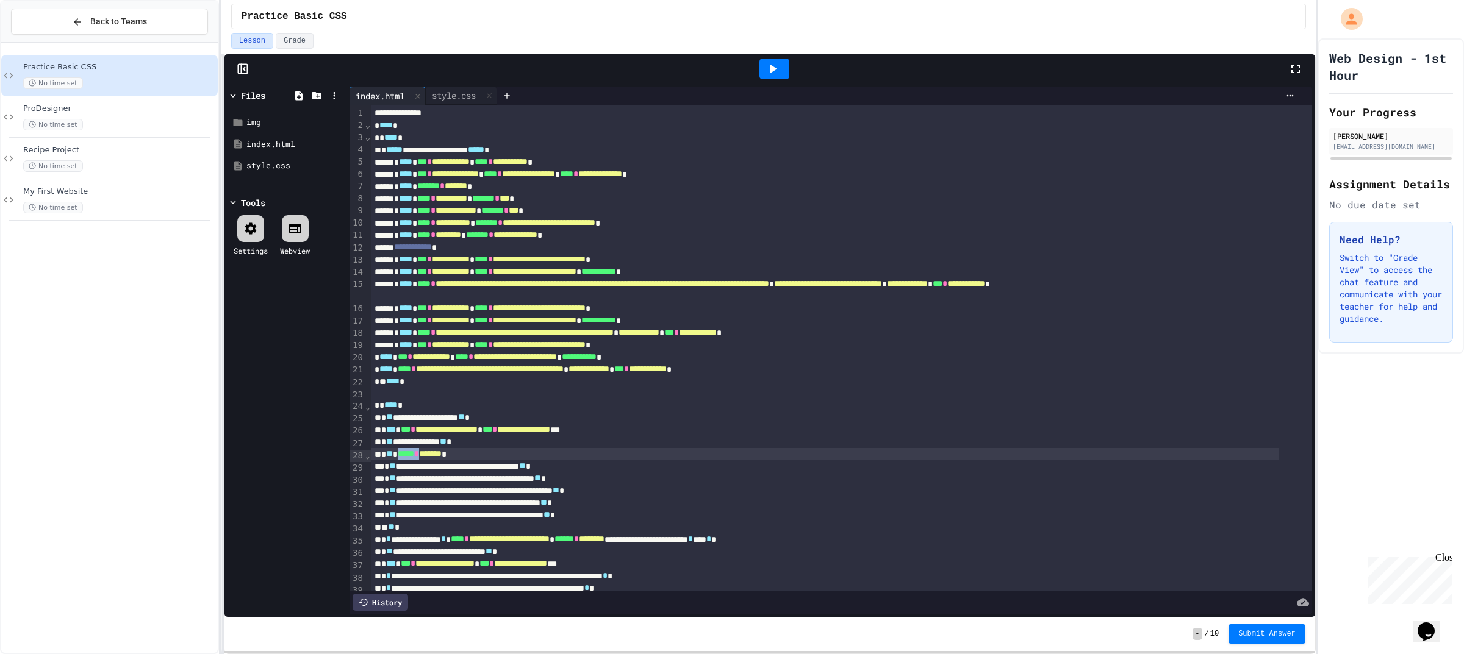 The height and width of the screenshot is (654, 1464). Describe the element at coordinates (357, 468) in the screenshot. I see `div: 29` at that location.